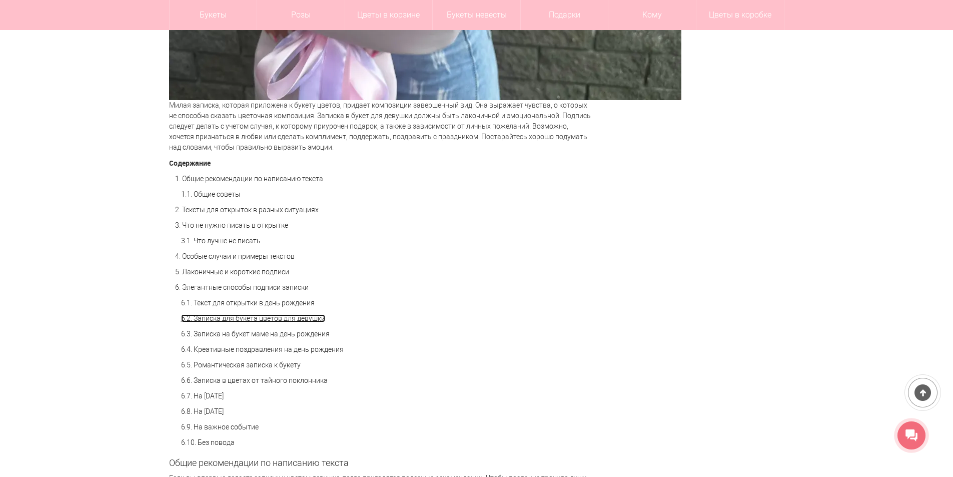 The image size is (953, 477). Describe the element at coordinates (242, 287) in the screenshot. I see `a: 6. Элегантные способы подписи записки` at that location.